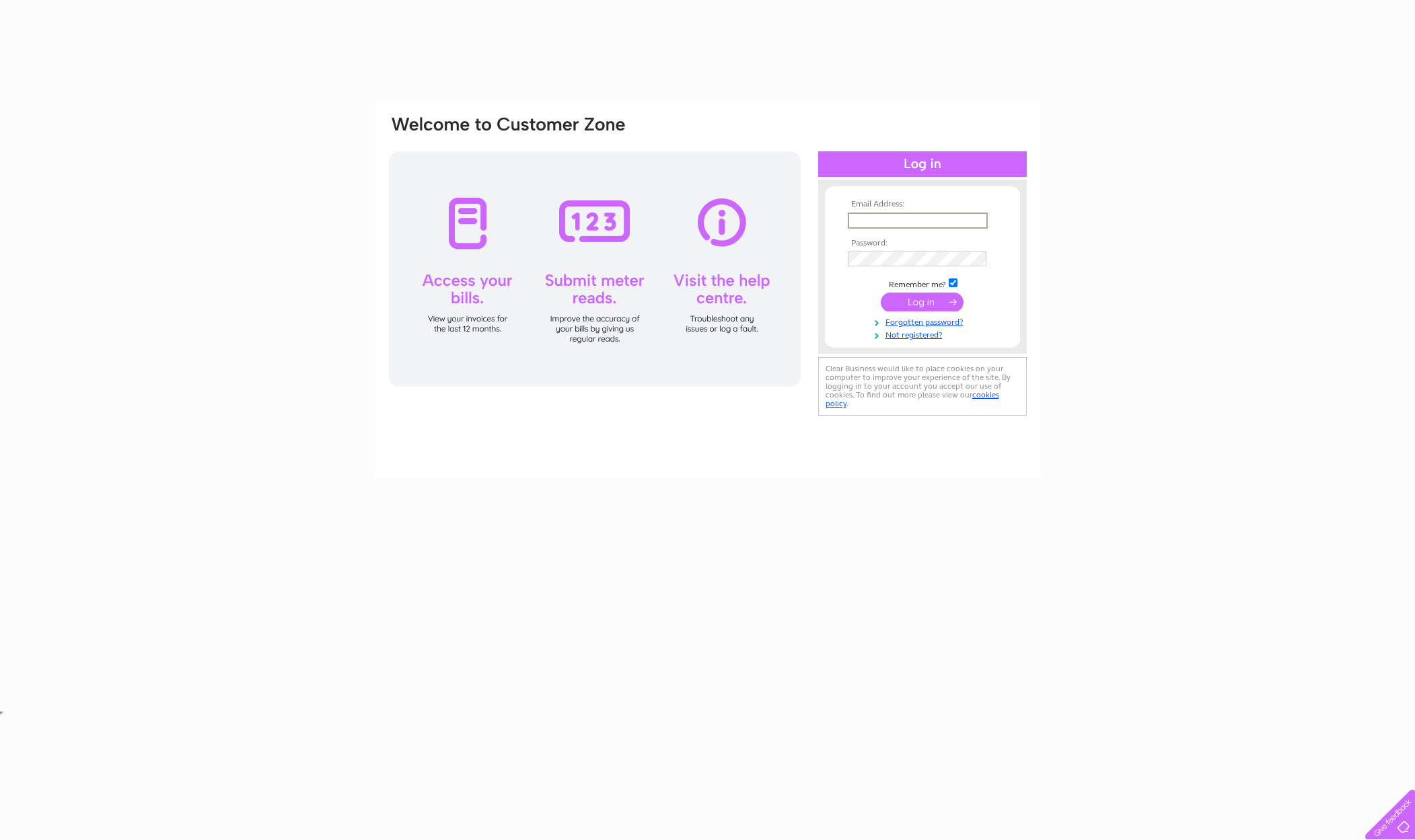 The image size is (1415, 840). What do you see at coordinates (921, 302) in the screenshot?
I see `input: Submit` at bounding box center [921, 302].